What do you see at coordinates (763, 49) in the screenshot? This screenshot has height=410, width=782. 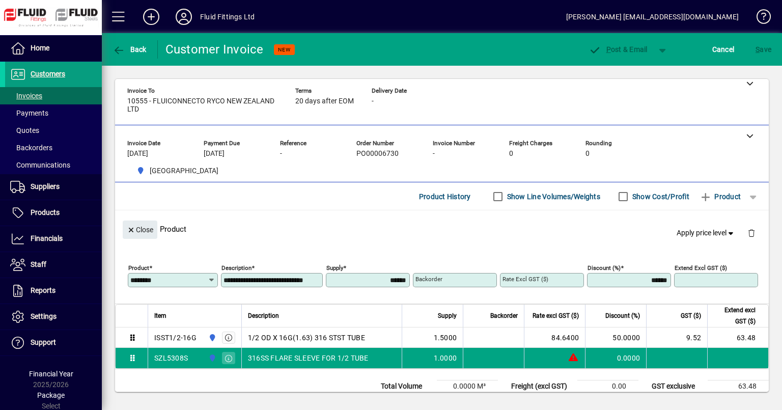 I see `button: Save` at bounding box center [763, 49].